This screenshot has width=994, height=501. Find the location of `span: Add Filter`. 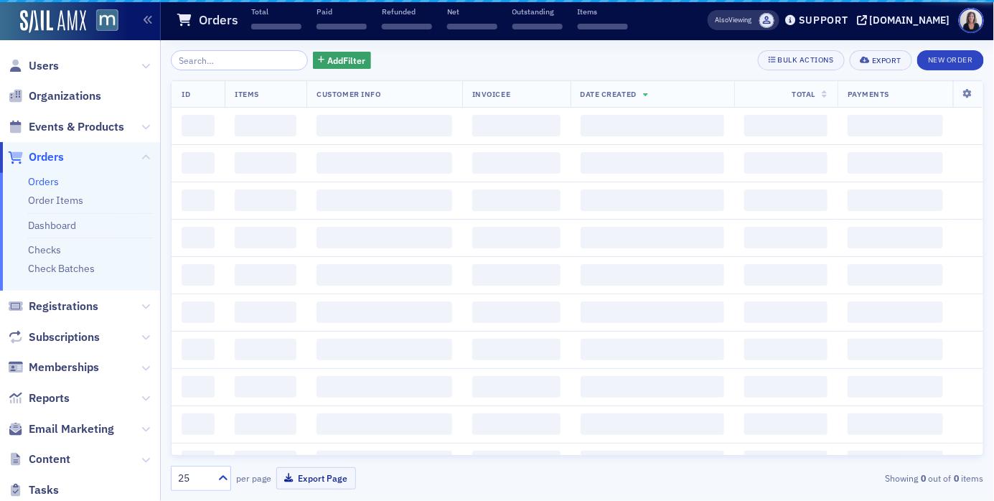

span: Add Filter is located at coordinates (346, 60).